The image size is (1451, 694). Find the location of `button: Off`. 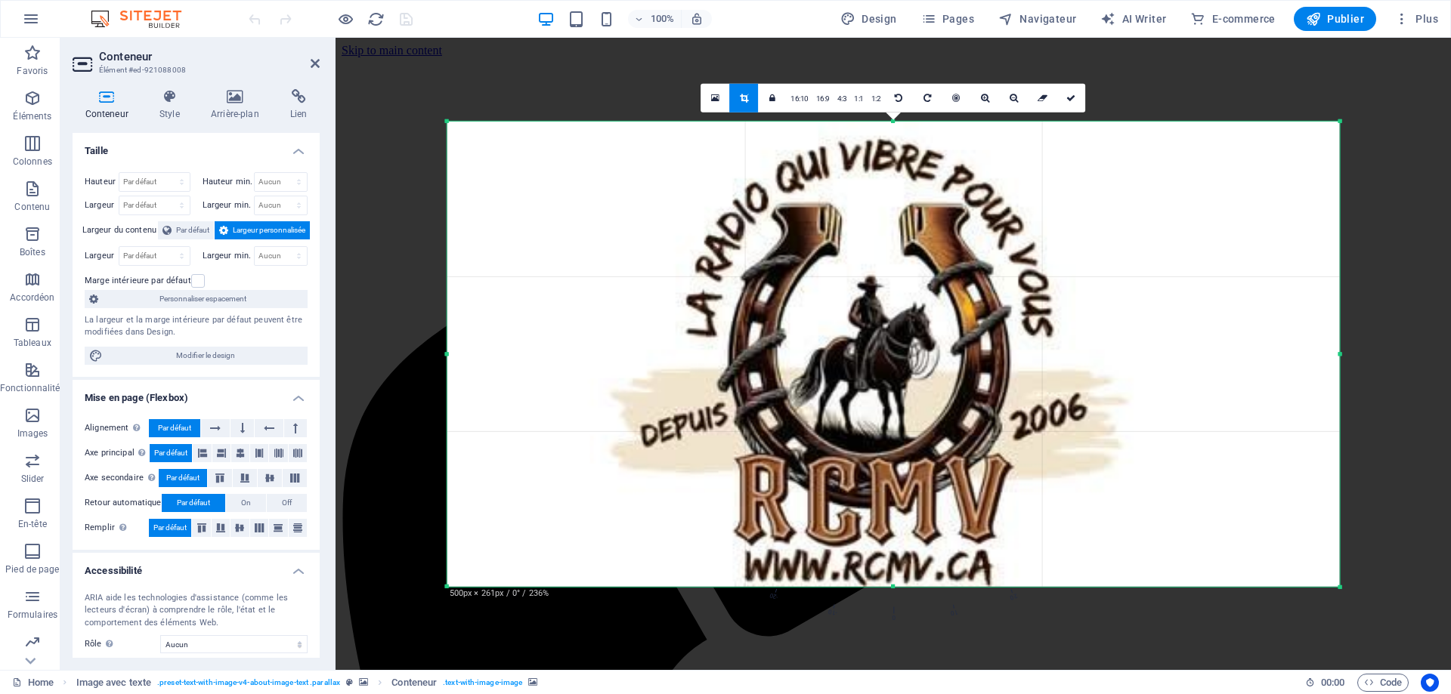

button: Off is located at coordinates (286, 503).